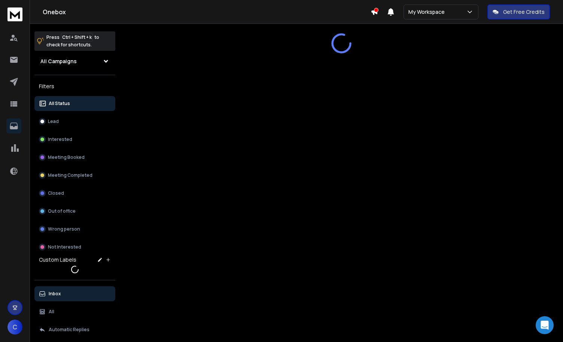 The width and height of the screenshot is (563, 342). I want to click on span: C, so click(15, 327).